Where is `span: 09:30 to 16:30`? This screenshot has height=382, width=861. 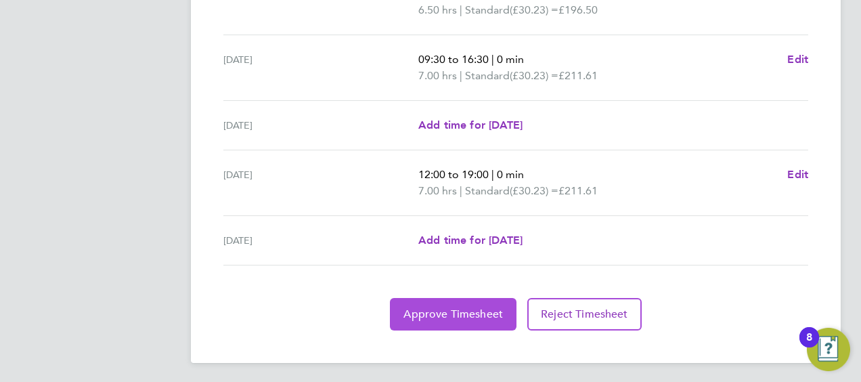 span: 09:30 to 16:30 is located at coordinates (453, 59).